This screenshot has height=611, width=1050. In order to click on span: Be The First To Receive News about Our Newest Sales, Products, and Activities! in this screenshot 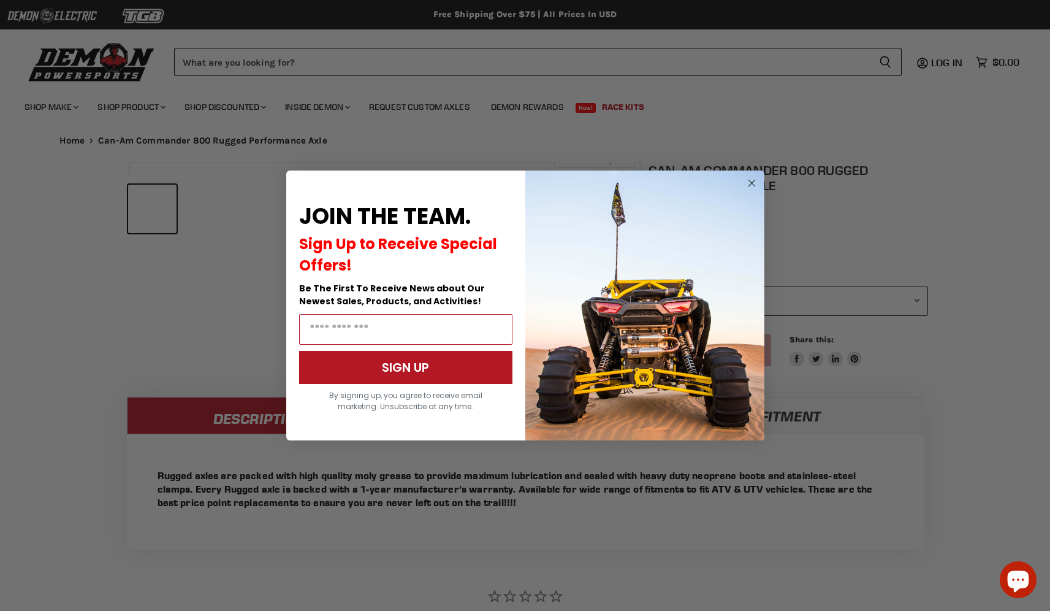, I will do `click(392, 294)`.